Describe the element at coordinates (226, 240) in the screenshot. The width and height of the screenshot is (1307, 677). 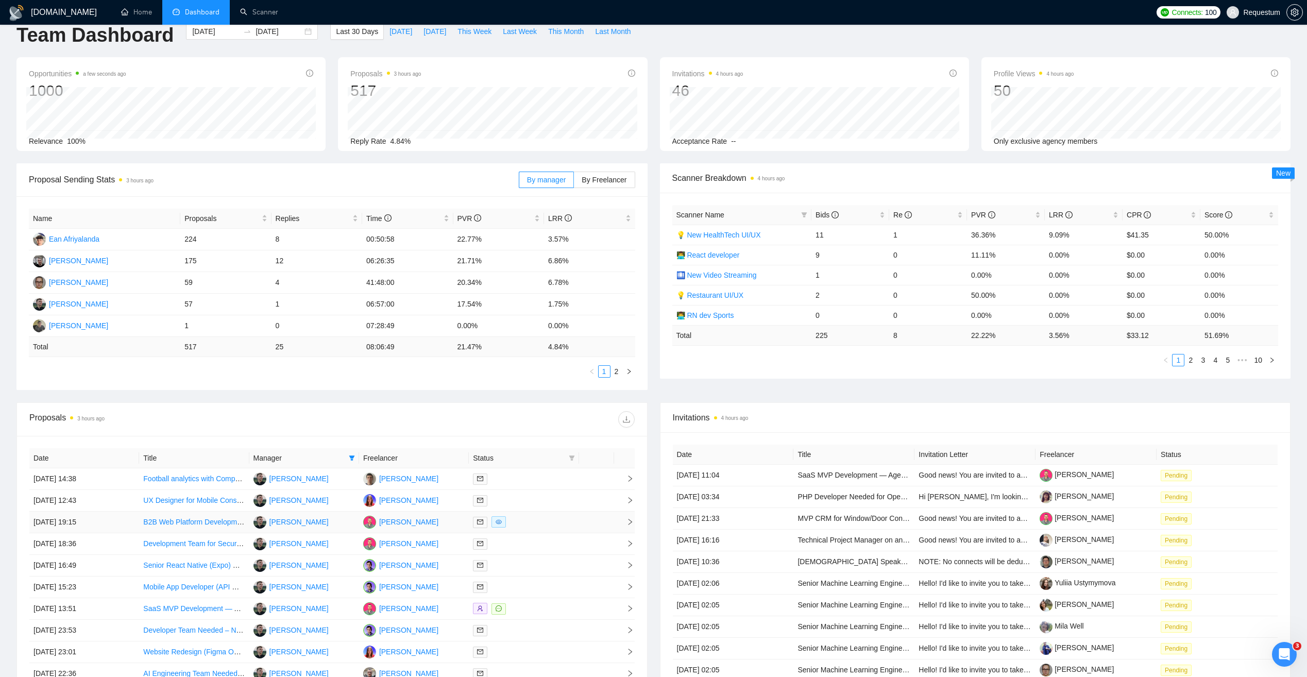
I see `td: 224` at that location.